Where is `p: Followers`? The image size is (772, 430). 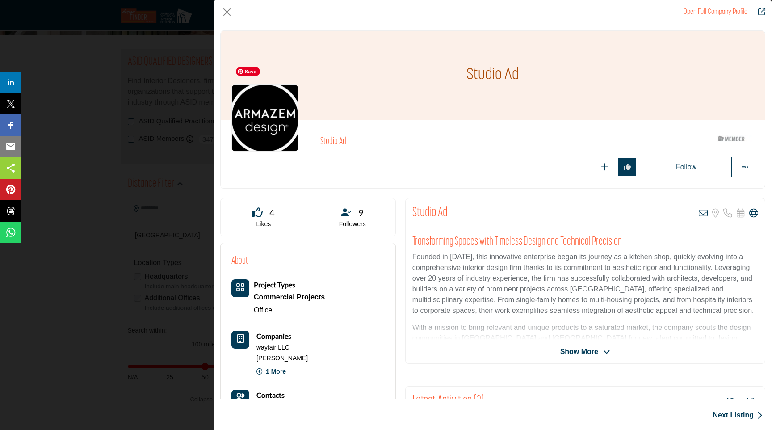
p: Followers is located at coordinates (353, 224).